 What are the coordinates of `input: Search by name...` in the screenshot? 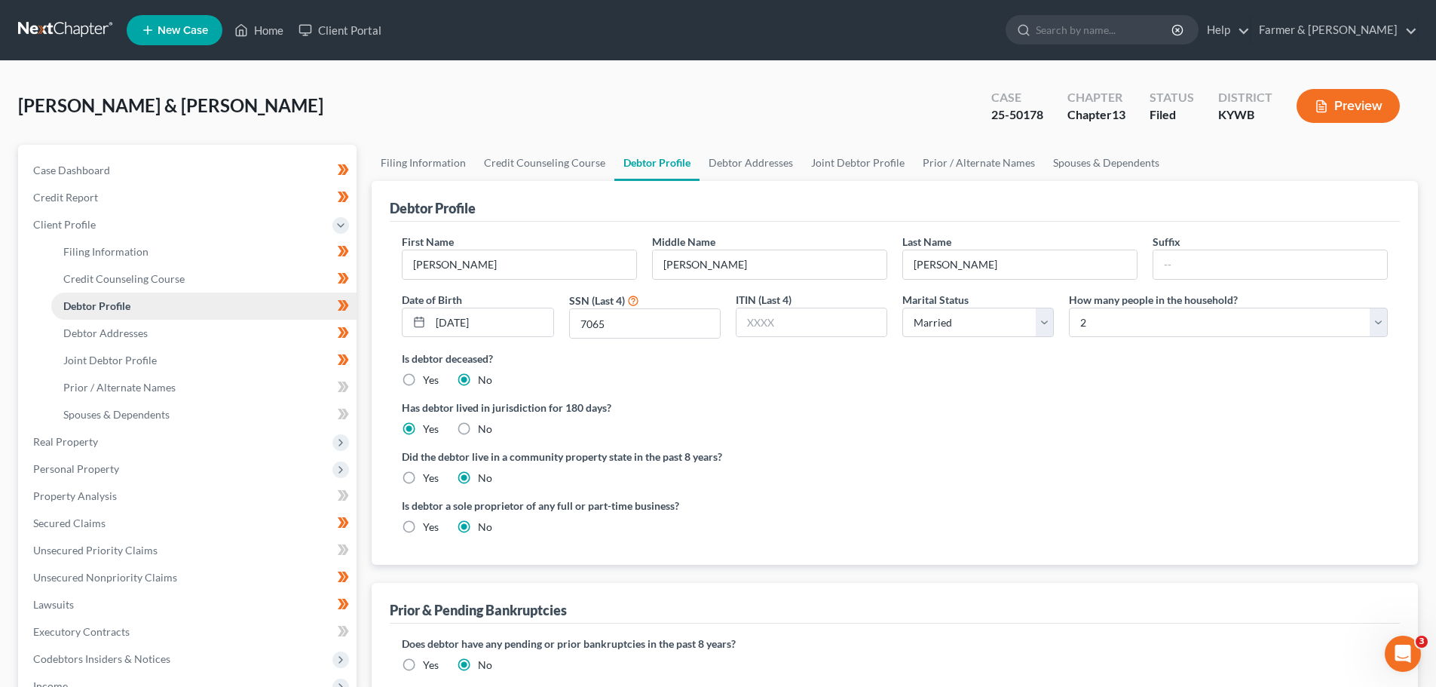 It's located at (1105, 29).